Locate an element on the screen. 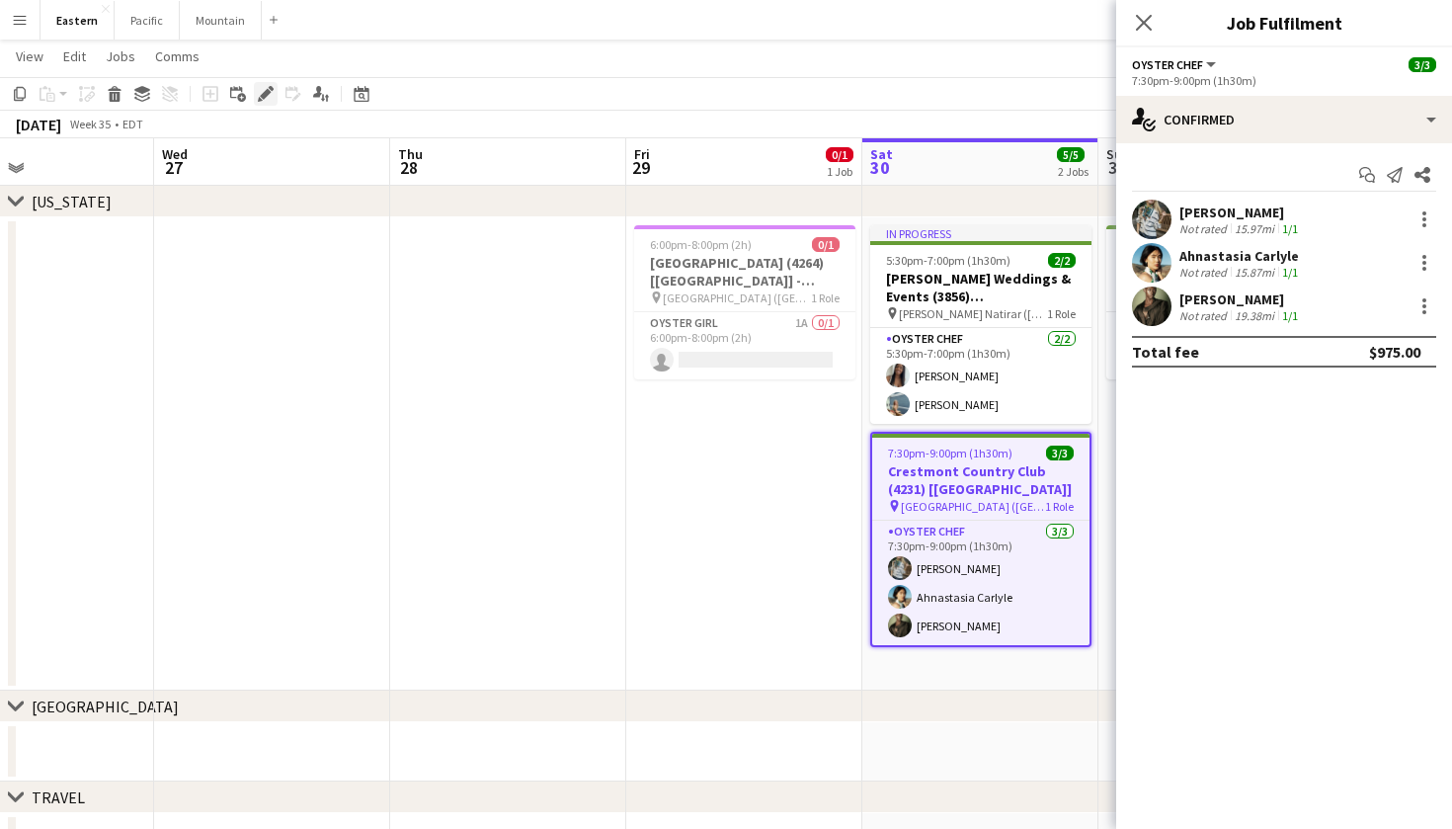 The image size is (1452, 829). a: Comms is located at coordinates (177, 56).